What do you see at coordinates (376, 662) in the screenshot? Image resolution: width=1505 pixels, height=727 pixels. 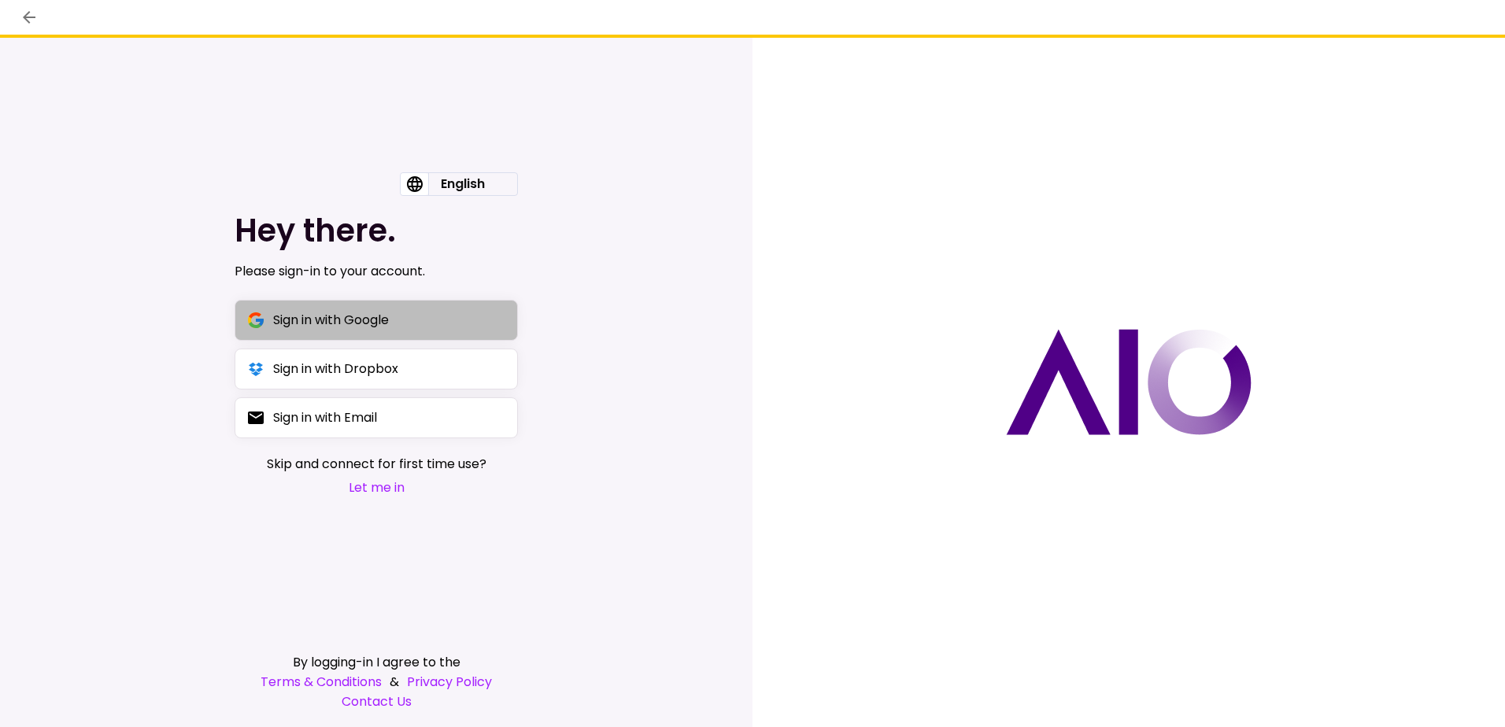 I see `div: By logging-in I agree to the` at bounding box center [376, 662].